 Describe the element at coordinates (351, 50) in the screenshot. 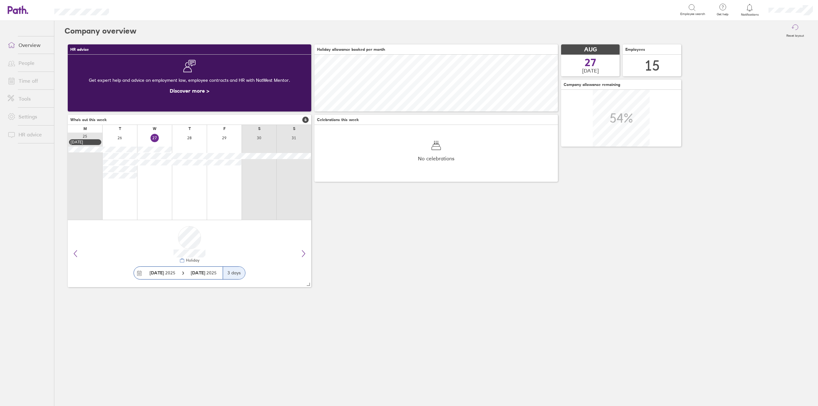

I see `span: Holiday allowance booked per month` at that location.